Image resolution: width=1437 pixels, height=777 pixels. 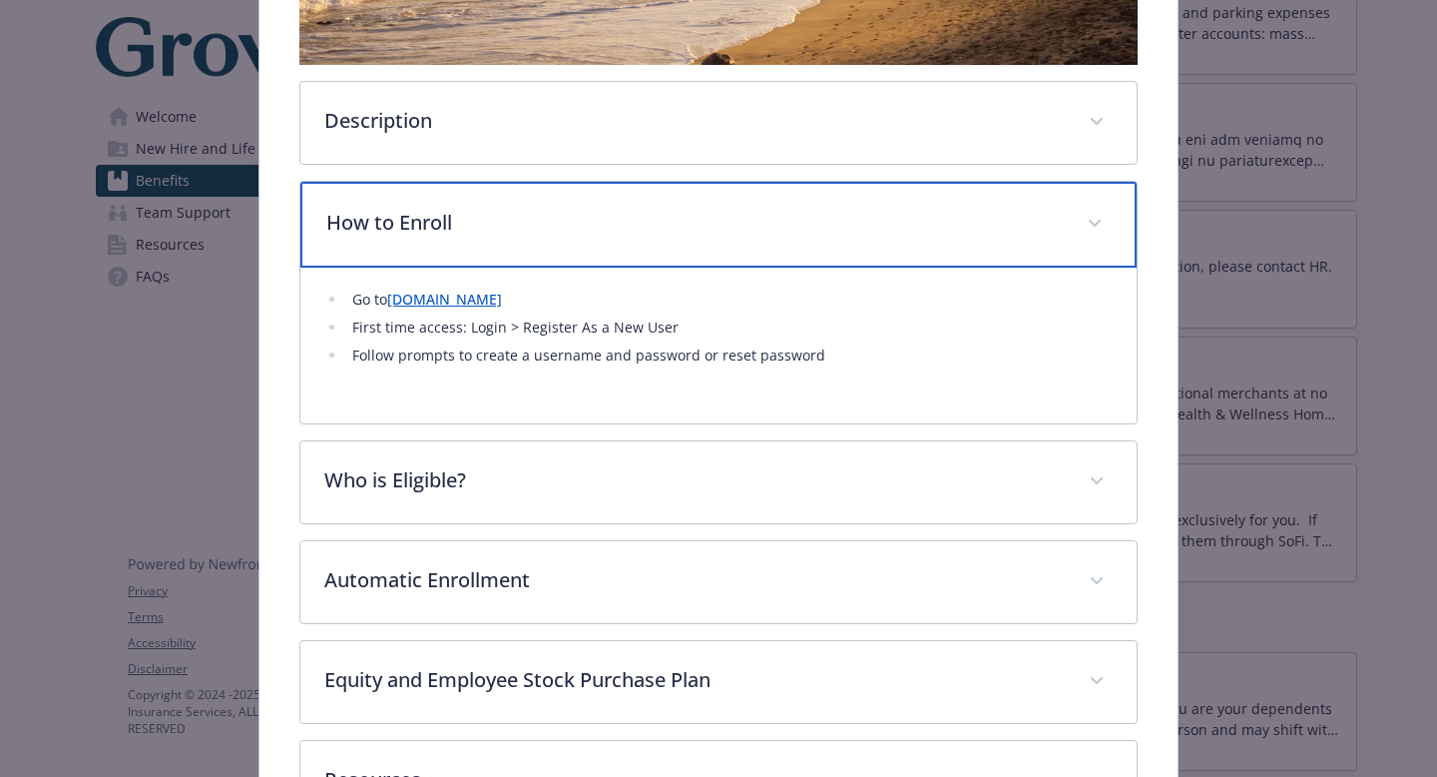 I want to click on div: Description, so click(x=719, y=123).